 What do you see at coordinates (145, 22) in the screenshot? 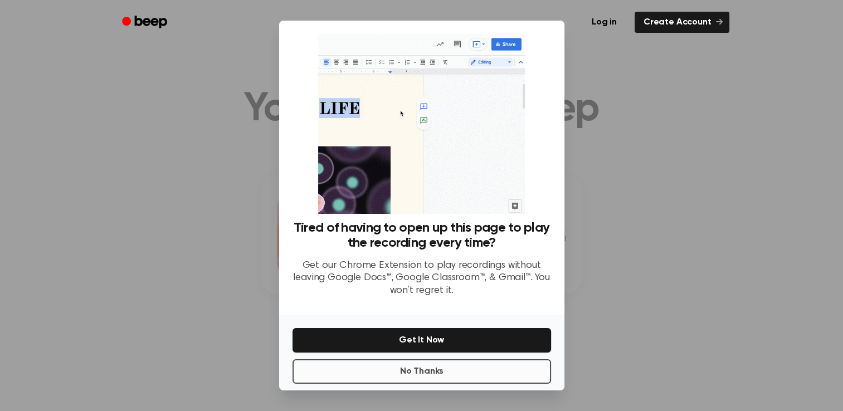
I see `a: Beep` at bounding box center [145, 22].